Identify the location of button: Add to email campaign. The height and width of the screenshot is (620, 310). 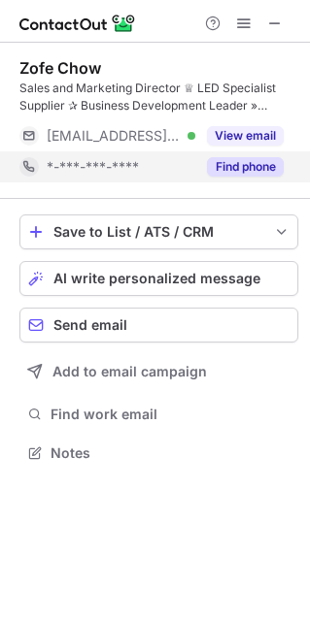
(158, 372).